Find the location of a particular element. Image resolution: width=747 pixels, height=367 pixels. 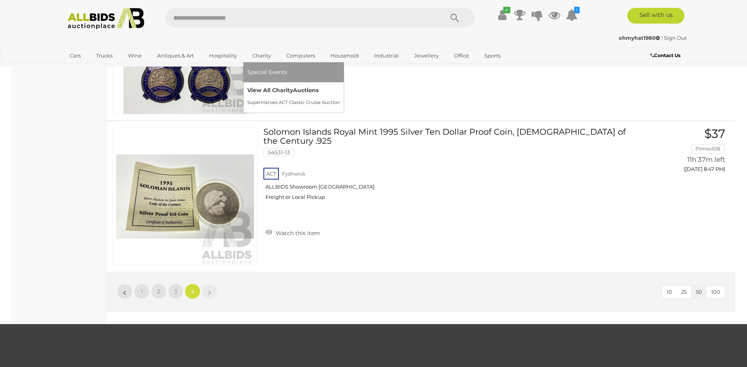

a: Computers is located at coordinates (300, 55).